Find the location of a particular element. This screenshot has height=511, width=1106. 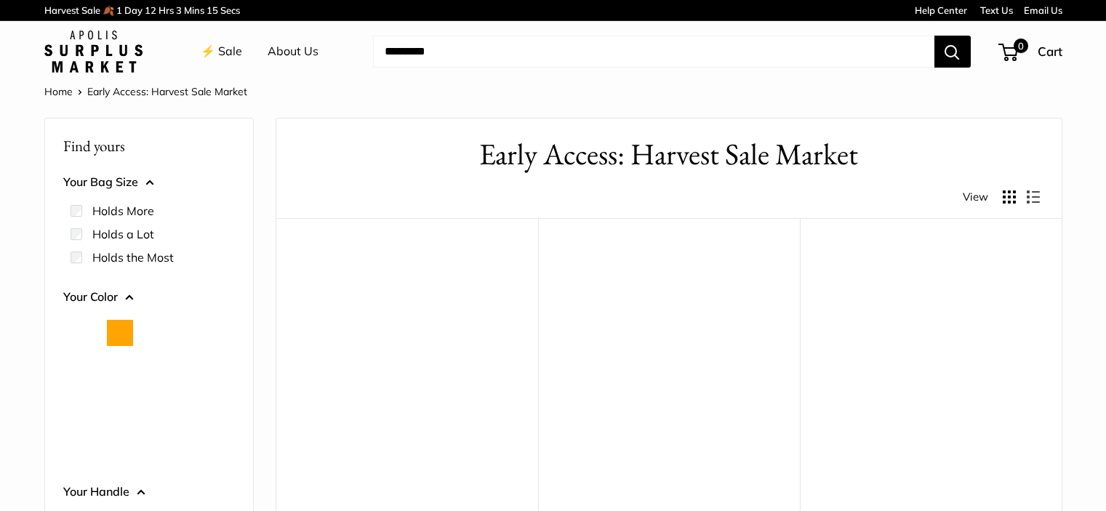

button: Orange is located at coordinates (120, 333).